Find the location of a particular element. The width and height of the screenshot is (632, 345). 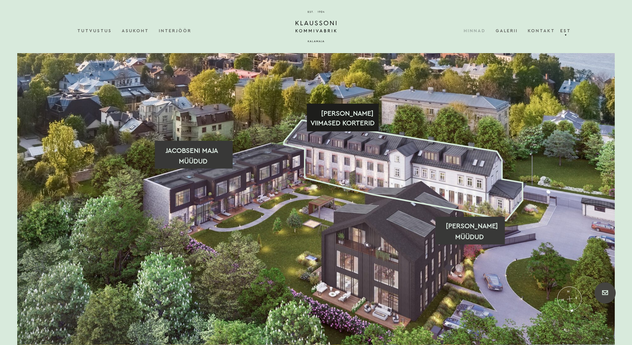

text: VIIMASED KORTERID is located at coordinates (342, 123).